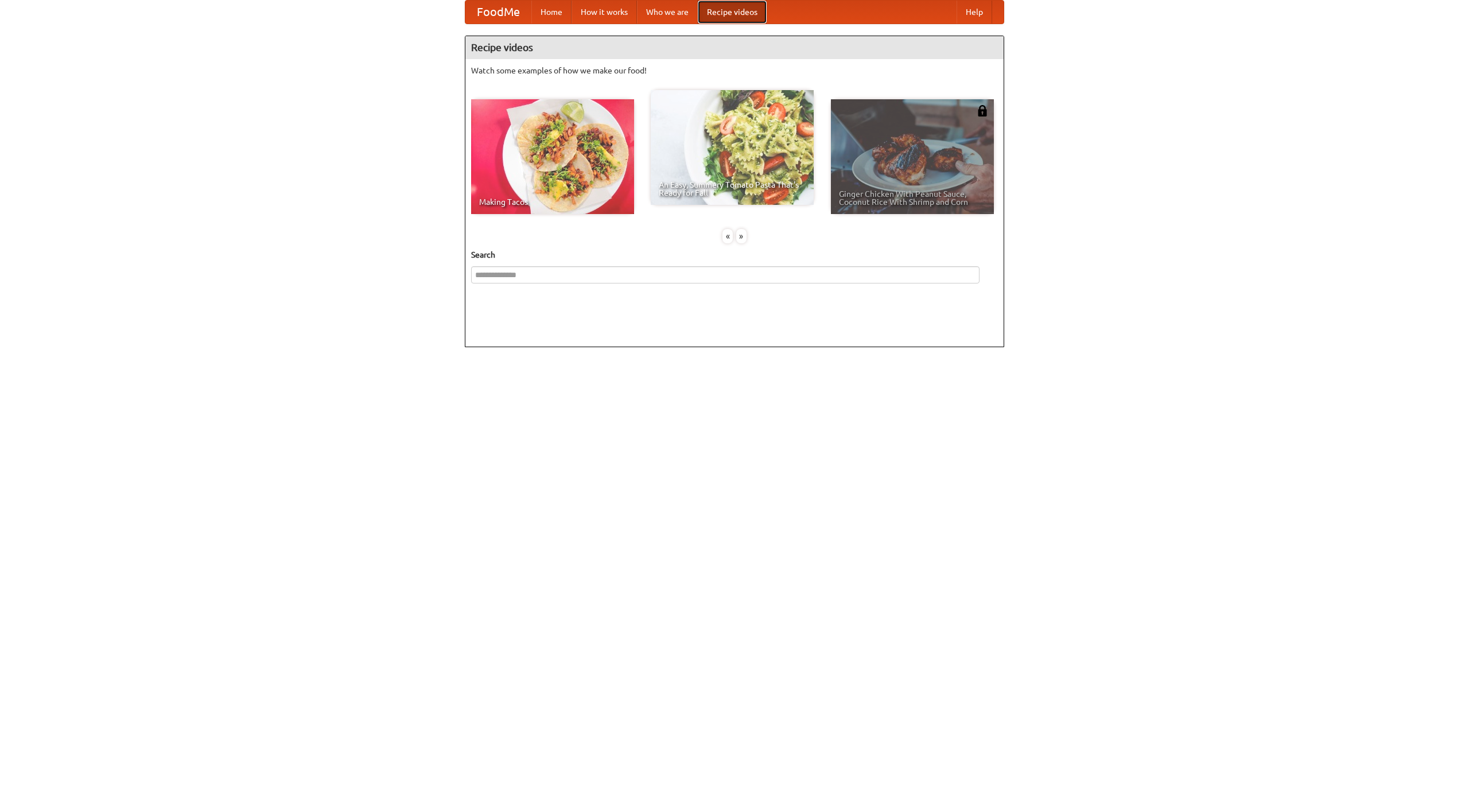  Describe the element at coordinates (732, 13) in the screenshot. I see `a: Recipe videos` at that location.